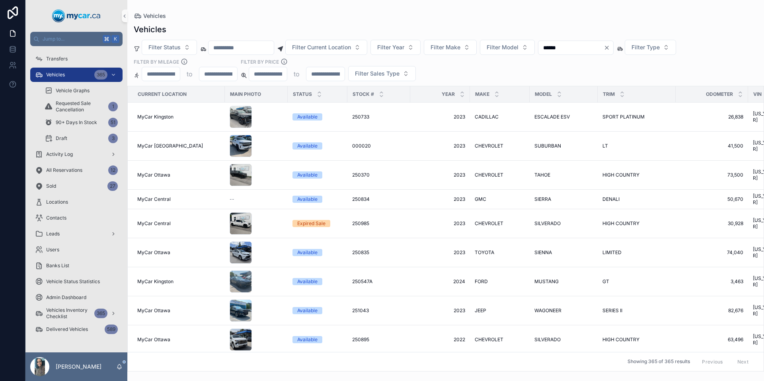  I want to click on span: 30,928, so click(712, 224).